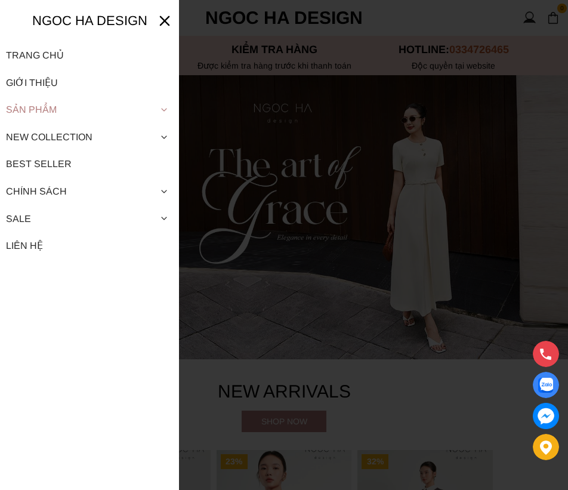  What do you see at coordinates (89, 20) in the screenshot?
I see `h5: Ngoc ha design` at bounding box center [89, 20].